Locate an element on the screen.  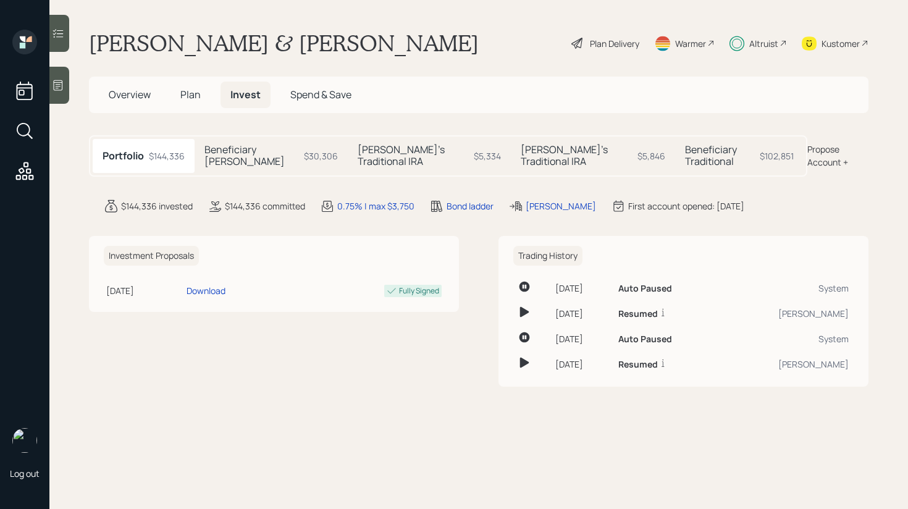
div: $144,336 committed is located at coordinates (265, 206).